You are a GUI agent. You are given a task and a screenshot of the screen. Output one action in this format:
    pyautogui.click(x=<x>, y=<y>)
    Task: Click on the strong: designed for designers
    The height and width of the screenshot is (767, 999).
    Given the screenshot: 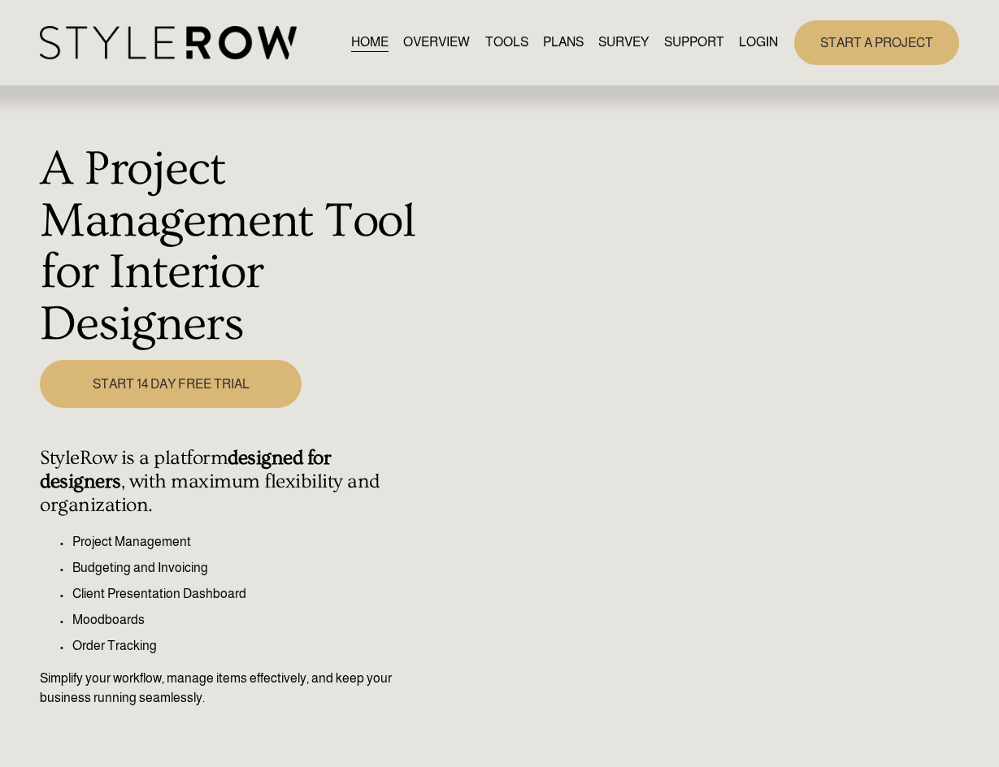 What is the action you would take?
    pyautogui.click(x=188, y=470)
    